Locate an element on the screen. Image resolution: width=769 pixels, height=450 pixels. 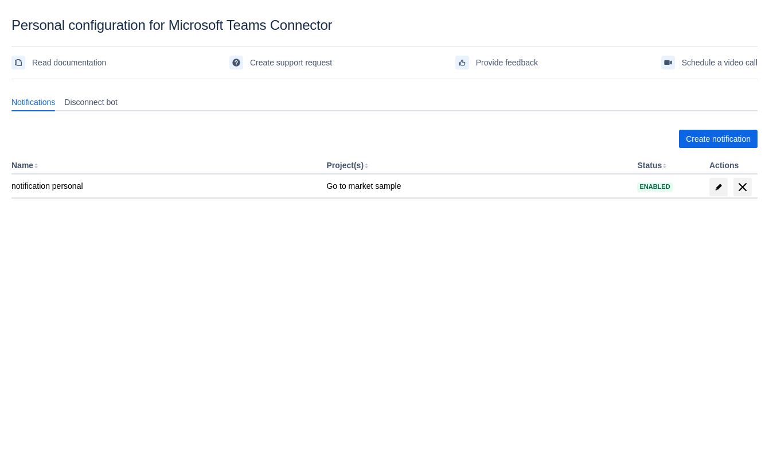
span: feedback is located at coordinates (462, 62).